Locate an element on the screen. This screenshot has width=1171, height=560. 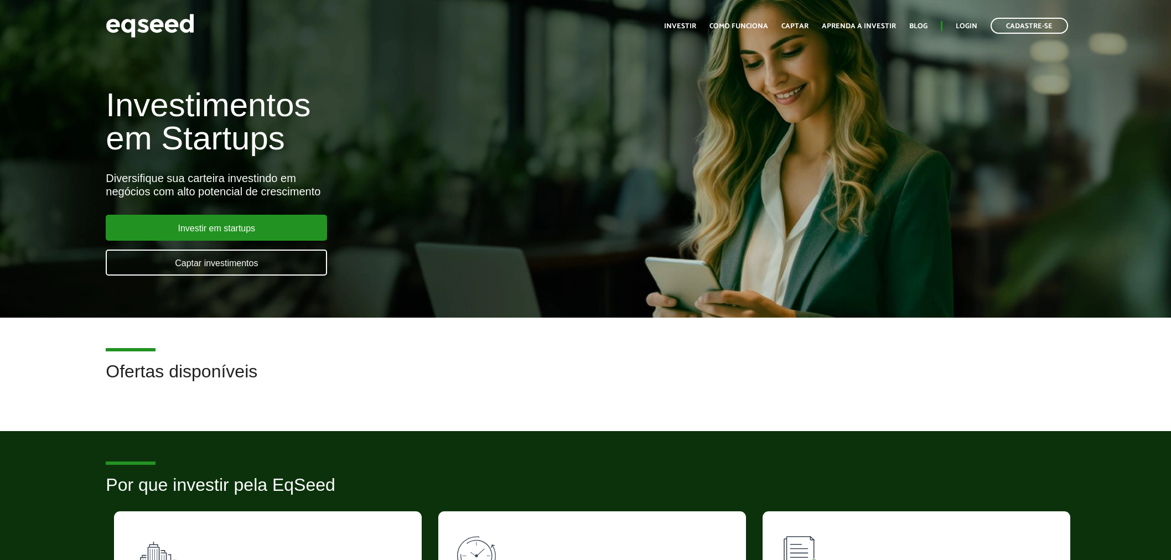
a: Blog is located at coordinates (918, 26).